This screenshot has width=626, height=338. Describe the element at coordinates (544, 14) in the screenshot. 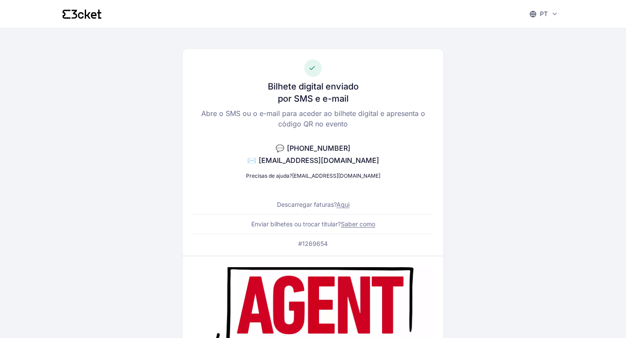

I see `p: pt` at that location.